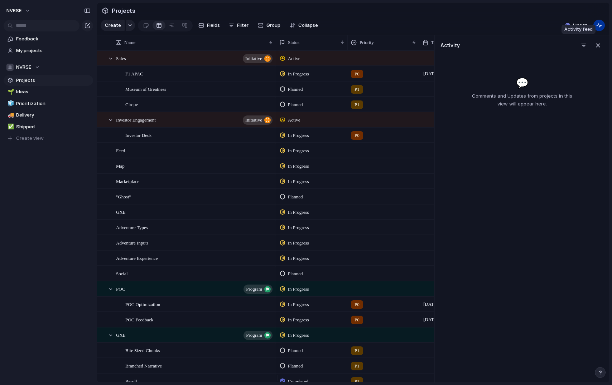  I want to click on span: Adventure Experience, so click(137, 258).